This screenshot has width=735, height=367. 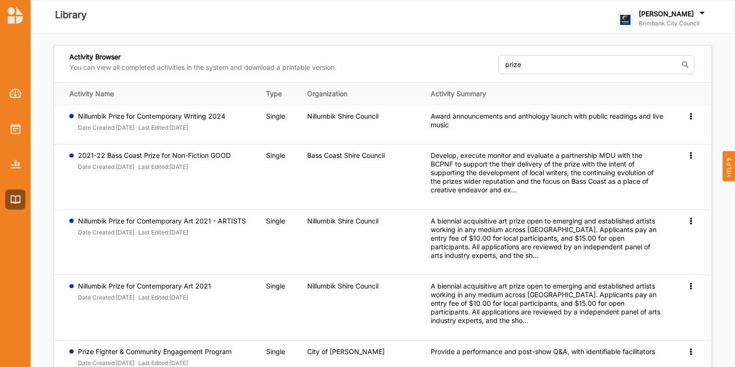 I want to click on img: Activities, so click(x=15, y=129).